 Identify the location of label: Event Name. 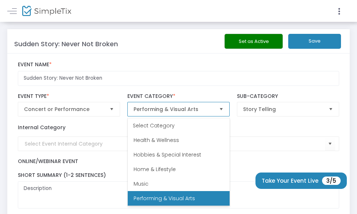
(179, 65).